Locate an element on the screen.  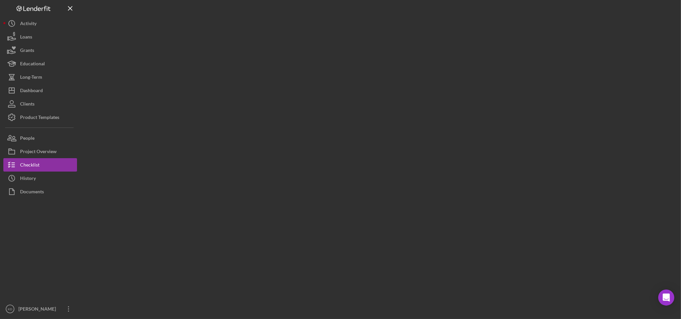
button: Educational is located at coordinates (40, 64).